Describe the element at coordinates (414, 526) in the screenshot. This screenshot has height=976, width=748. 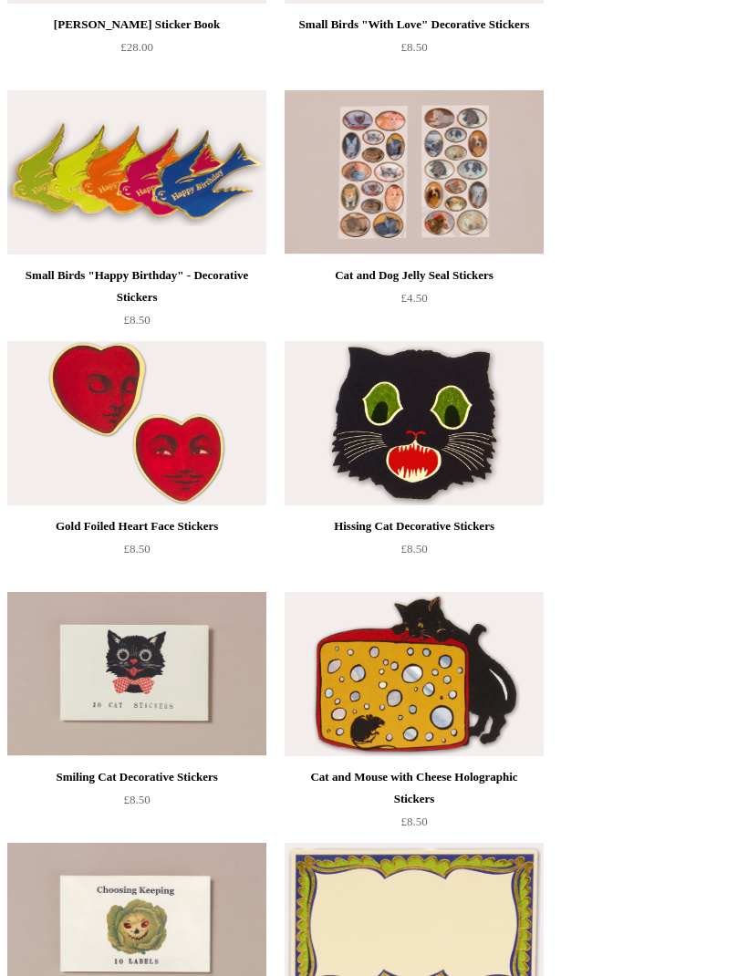
I see `div: Hissing Cat Decorative Stickers` at that location.